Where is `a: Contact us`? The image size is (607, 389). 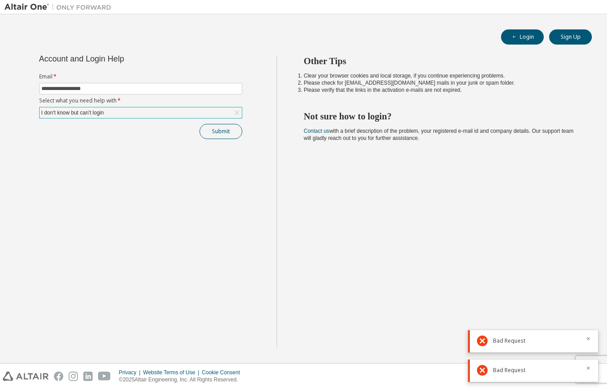 a: Contact us is located at coordinates (316, 131).